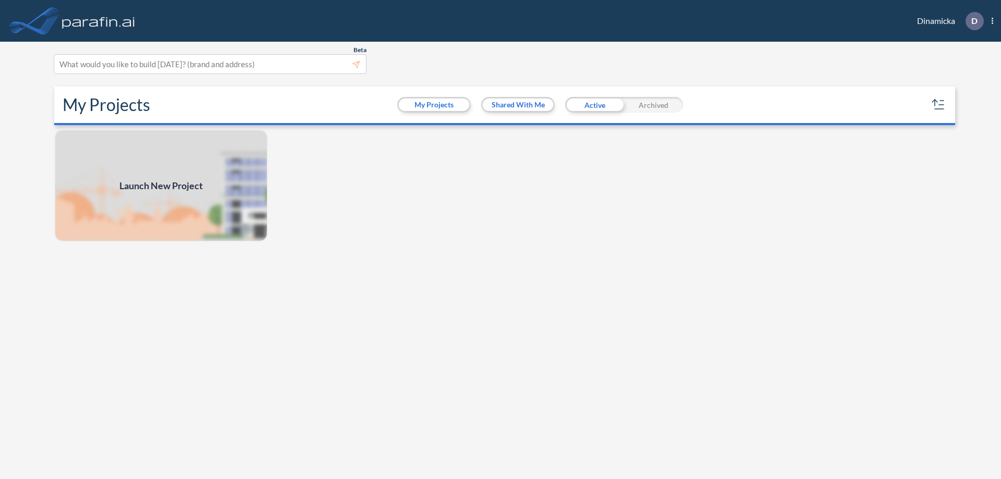  Describe the element at coordinates (360, 50) in the screenshot. I see `span: Beta` at that location.